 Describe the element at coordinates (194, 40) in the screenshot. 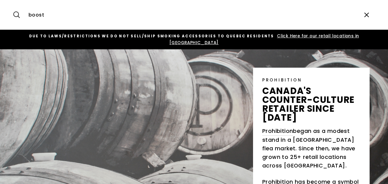

I see `a: DUE TO LAWS/restrictions WE DO NOT SELL/SHIP SMOKING ACCESSORIES to qUEBEC RESIDENTS Click Here f...` at that location.